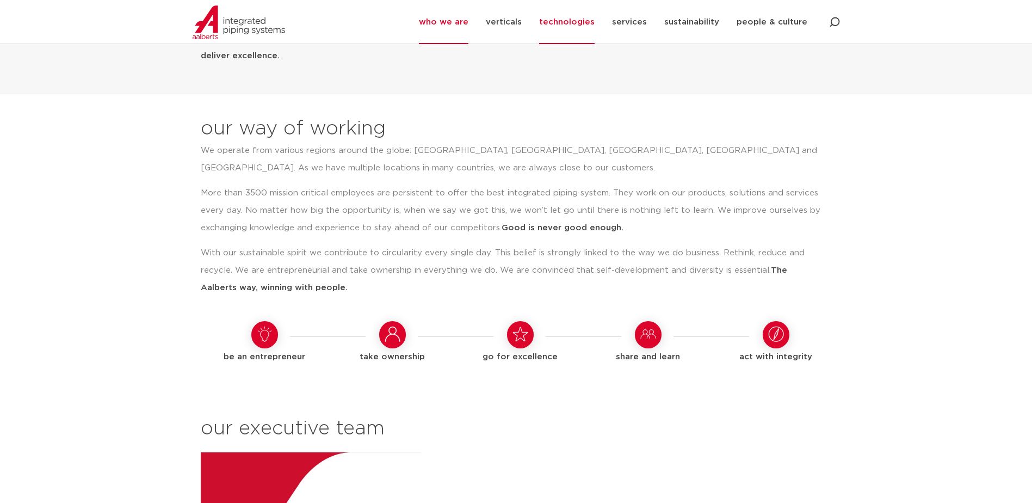 The width and height of the screenshot is (1032, 503). Describe the element at coordinates (512, 211) in the screenshot. I see `p: More than 3500 mission critical employees are persistent to offer the best integrated piping syst...` at that location.